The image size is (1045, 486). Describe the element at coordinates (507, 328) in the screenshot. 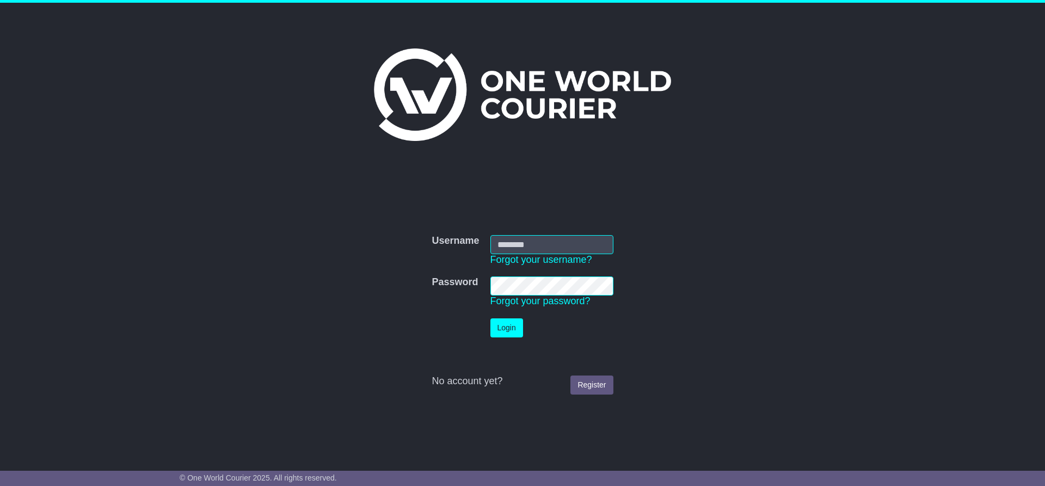

I see `button: Login` at that location.